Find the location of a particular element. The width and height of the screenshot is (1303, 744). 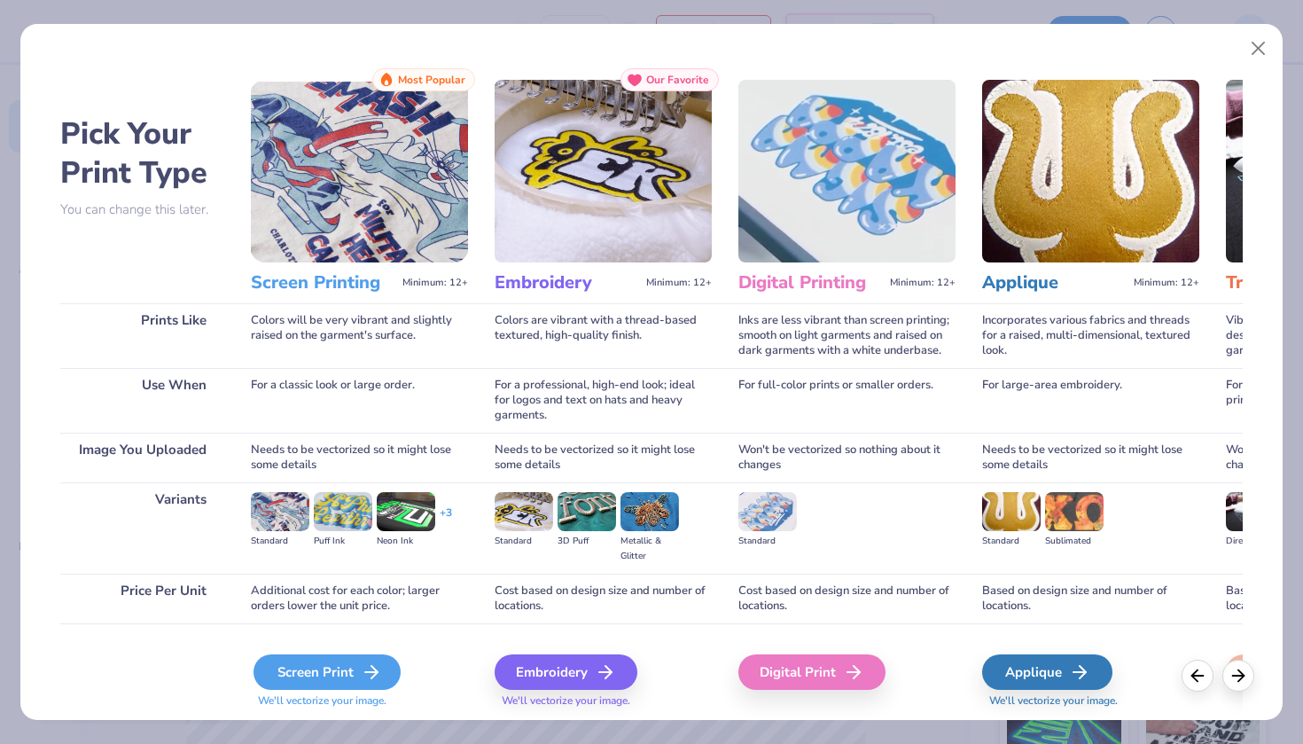

div: Based on design size and number of locations. is located at coordinates (1091, 599).